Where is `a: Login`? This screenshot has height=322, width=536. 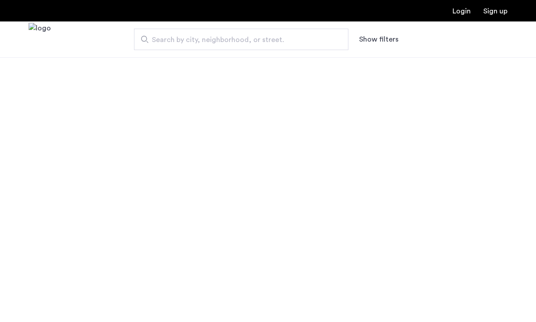 a: Login is located at coordinates (462, 11).